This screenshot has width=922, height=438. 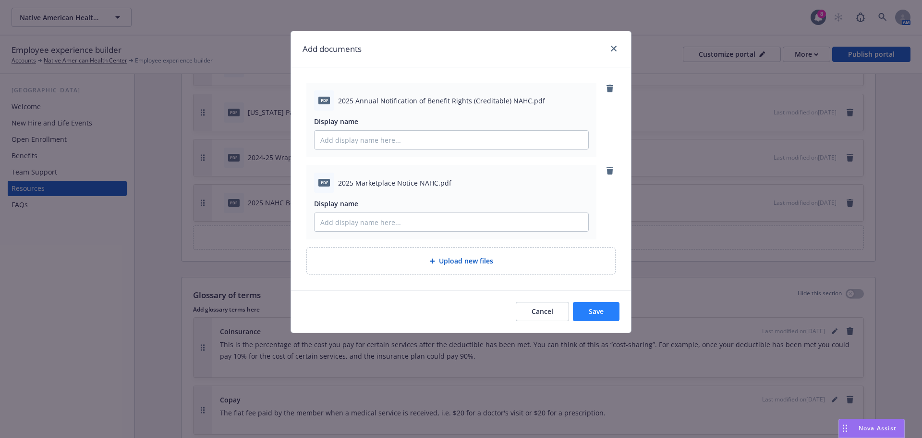 I want to click on a: close, so click(x=614, y=49).